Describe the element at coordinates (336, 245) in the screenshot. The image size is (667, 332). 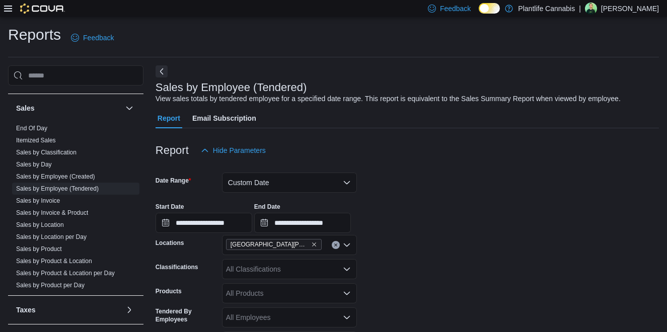
I see `button: Clear input` at that location.